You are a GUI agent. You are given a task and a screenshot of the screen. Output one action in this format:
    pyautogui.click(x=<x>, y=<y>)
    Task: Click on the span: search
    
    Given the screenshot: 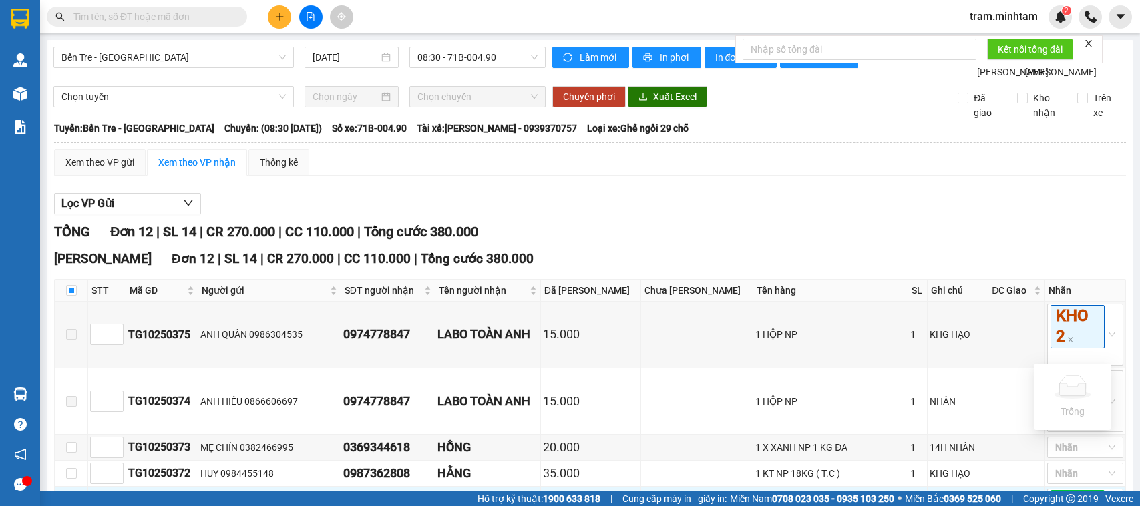 What is the action you would take?
    pyautogui.click(x=60, y=17)
    